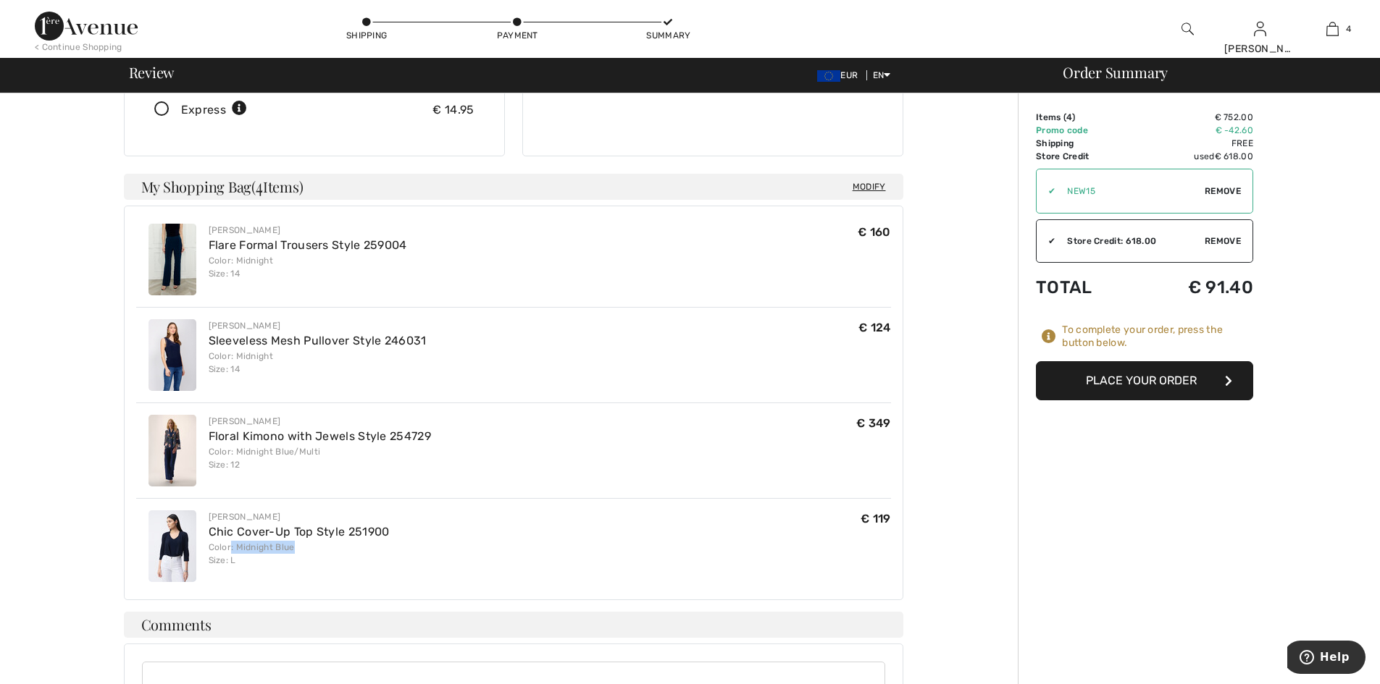 The image size is (1380, 684). What do you see at coordinates (1259, 29) in the screenshot?
I see `img: My Info` at bounding box center [1259, 29].